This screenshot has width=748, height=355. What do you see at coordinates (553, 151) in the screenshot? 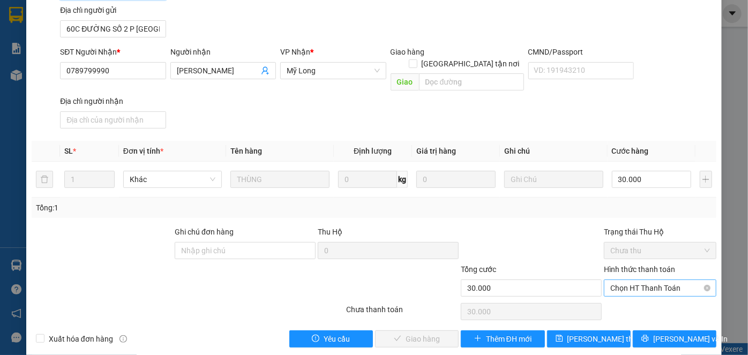
I see `th: Ghi chú` at bounding box center [553, 151].